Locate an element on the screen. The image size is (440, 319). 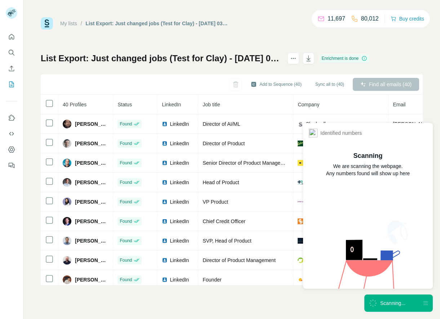
img: Surfe Logo is located at coordinates (47, 23).